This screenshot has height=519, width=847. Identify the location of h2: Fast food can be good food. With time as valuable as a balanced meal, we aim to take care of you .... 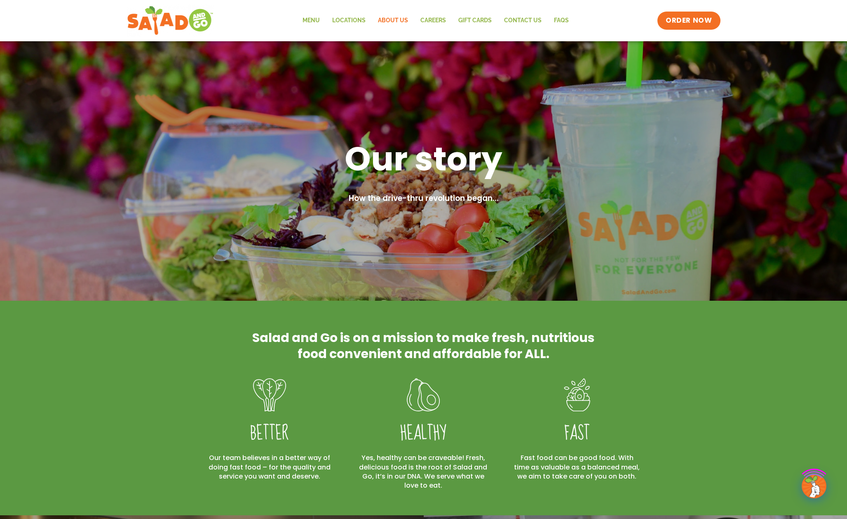
(577, 467).